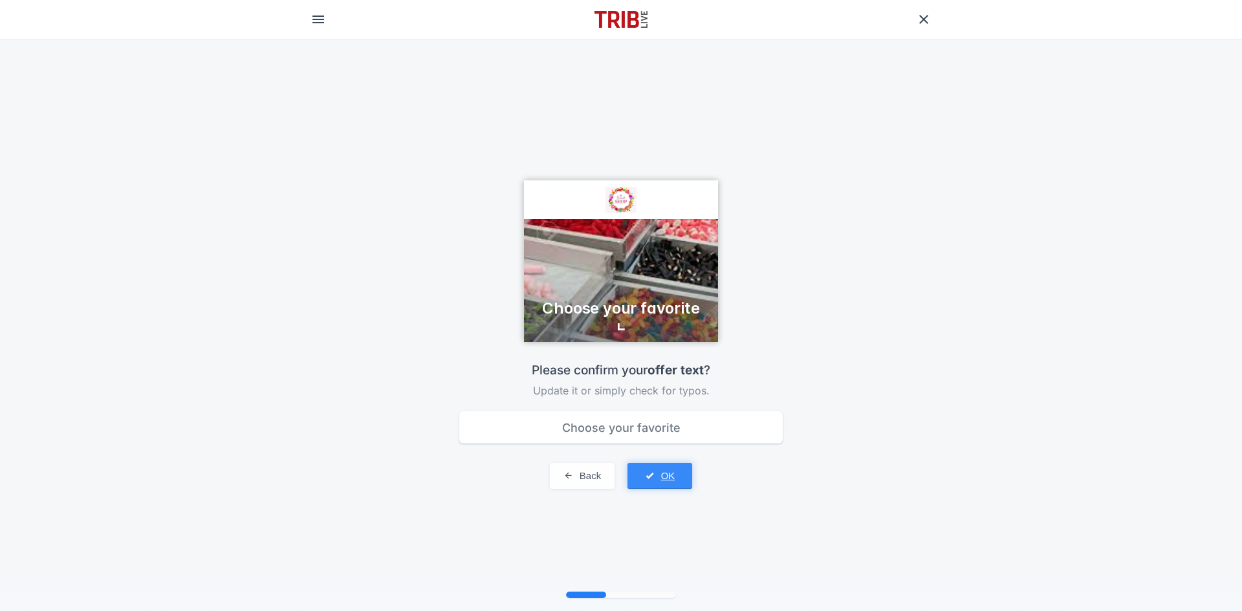  Describe the element at coordinates (675, 370) in the screenshot. I see `strong: offer text` at that location.